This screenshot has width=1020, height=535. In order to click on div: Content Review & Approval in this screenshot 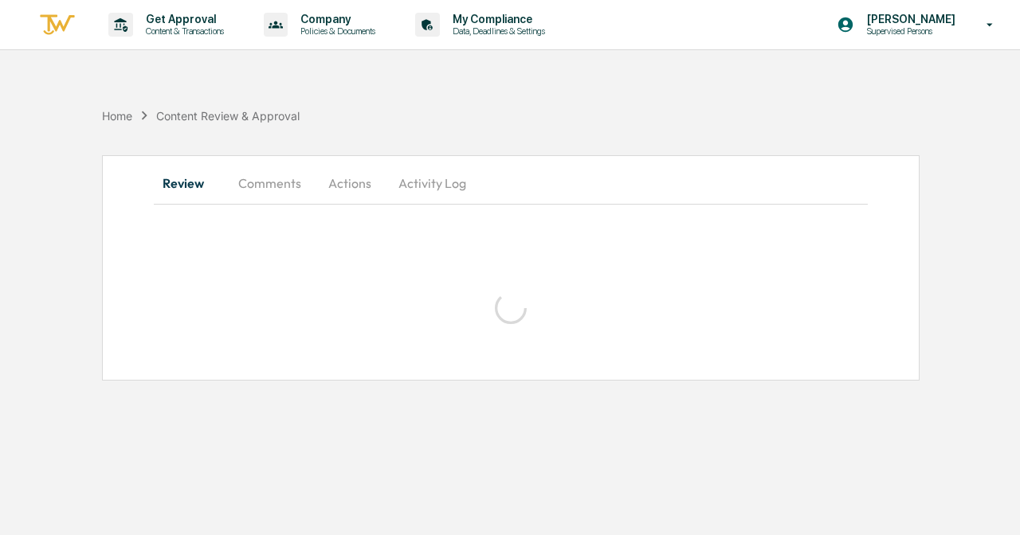, I will do `click(228, 116)`.